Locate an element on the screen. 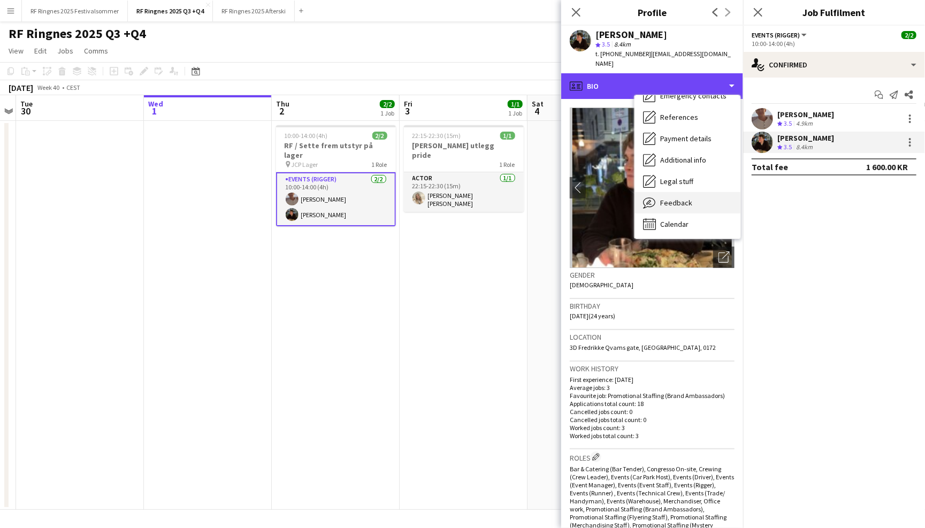  span: 1 is located at coordinates (155, 111).